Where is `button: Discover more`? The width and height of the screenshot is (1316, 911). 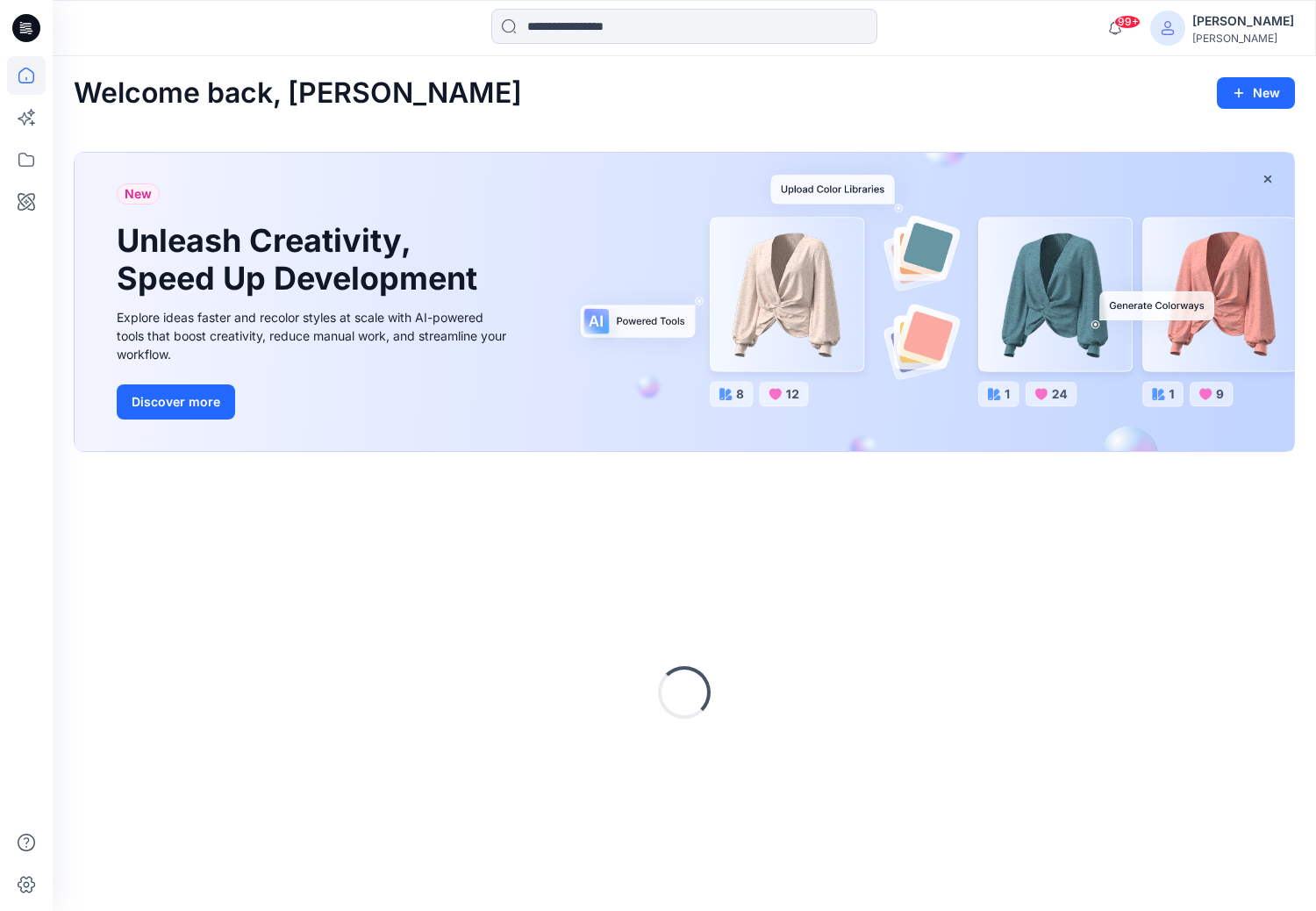
button: Discover more is located at coordinates (176, 402).